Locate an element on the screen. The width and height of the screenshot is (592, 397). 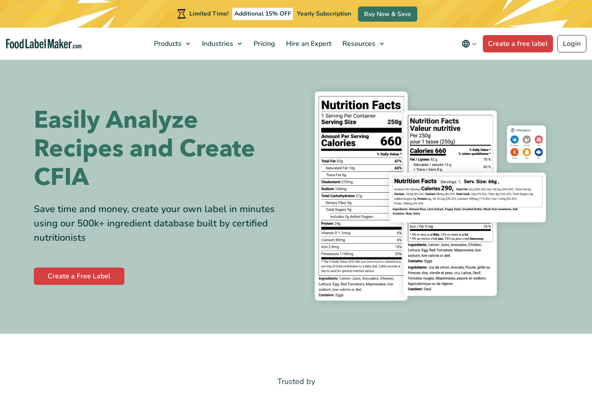
a: Create a free label is located at coordinates (518, 44).